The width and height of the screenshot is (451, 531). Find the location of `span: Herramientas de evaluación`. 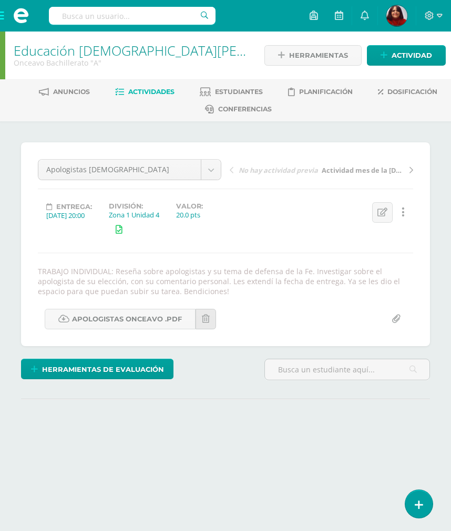

span: Herramientas de evaluación is located at coordinates (103, 369).